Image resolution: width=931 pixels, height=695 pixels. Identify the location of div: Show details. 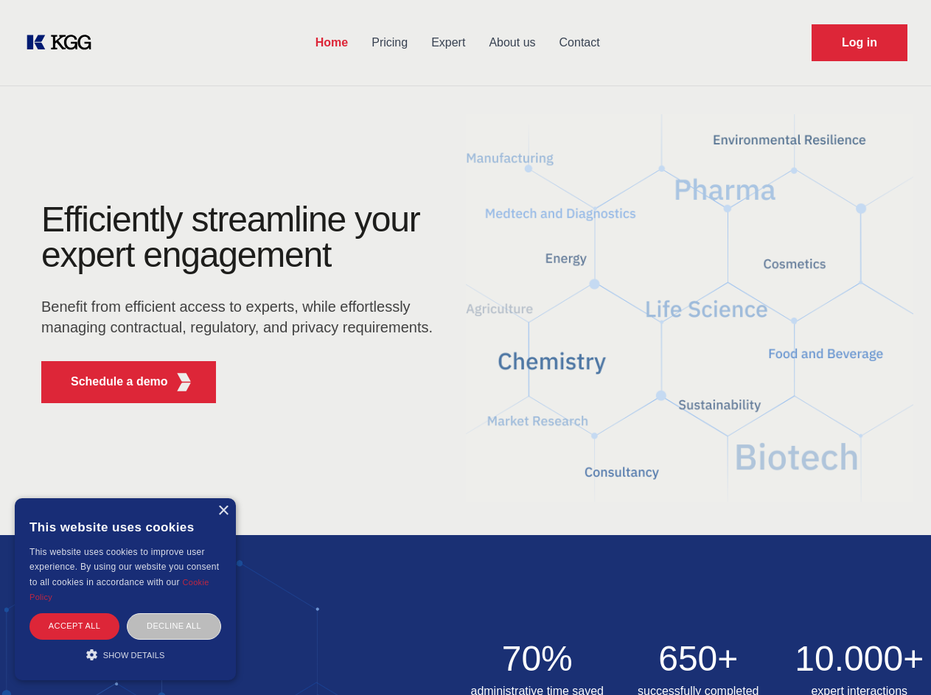
(125, 655).